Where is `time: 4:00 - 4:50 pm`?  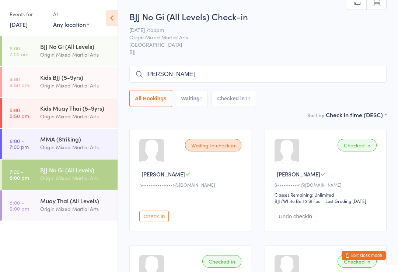 time: 4:00 - 4:50 pm is located at coordinates (19, 82).